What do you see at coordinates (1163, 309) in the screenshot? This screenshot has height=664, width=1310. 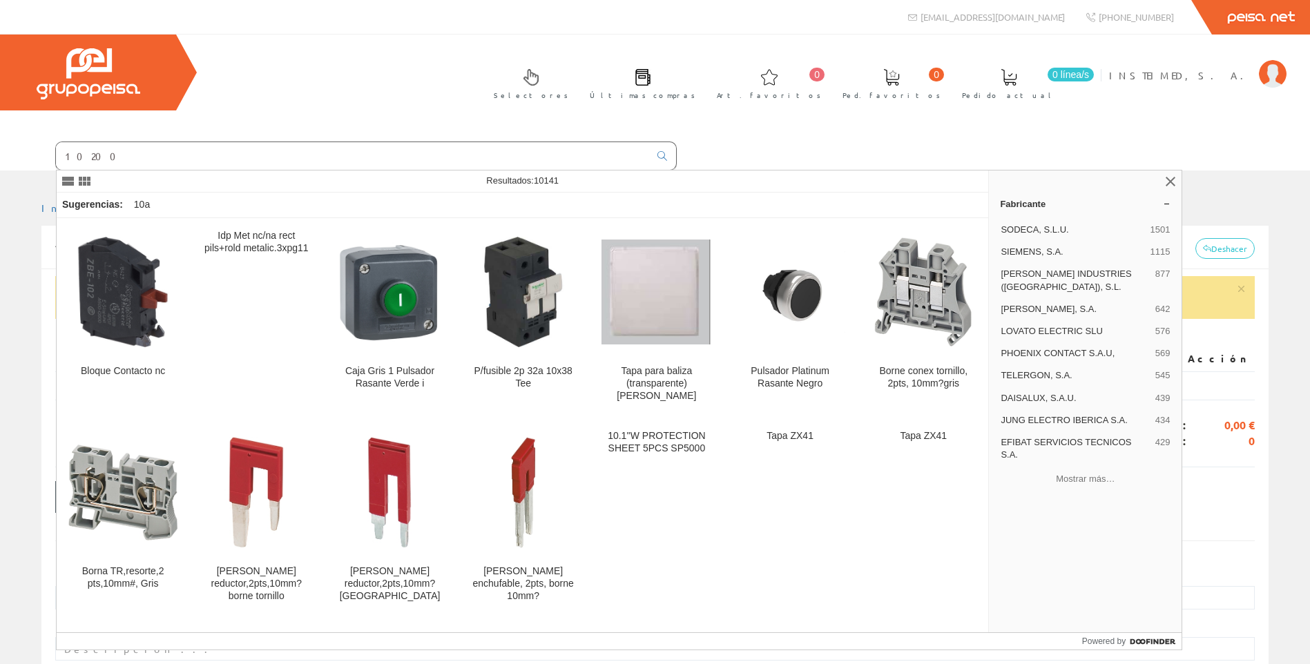 I see `span: 642` at bounding box center [1163, 309].